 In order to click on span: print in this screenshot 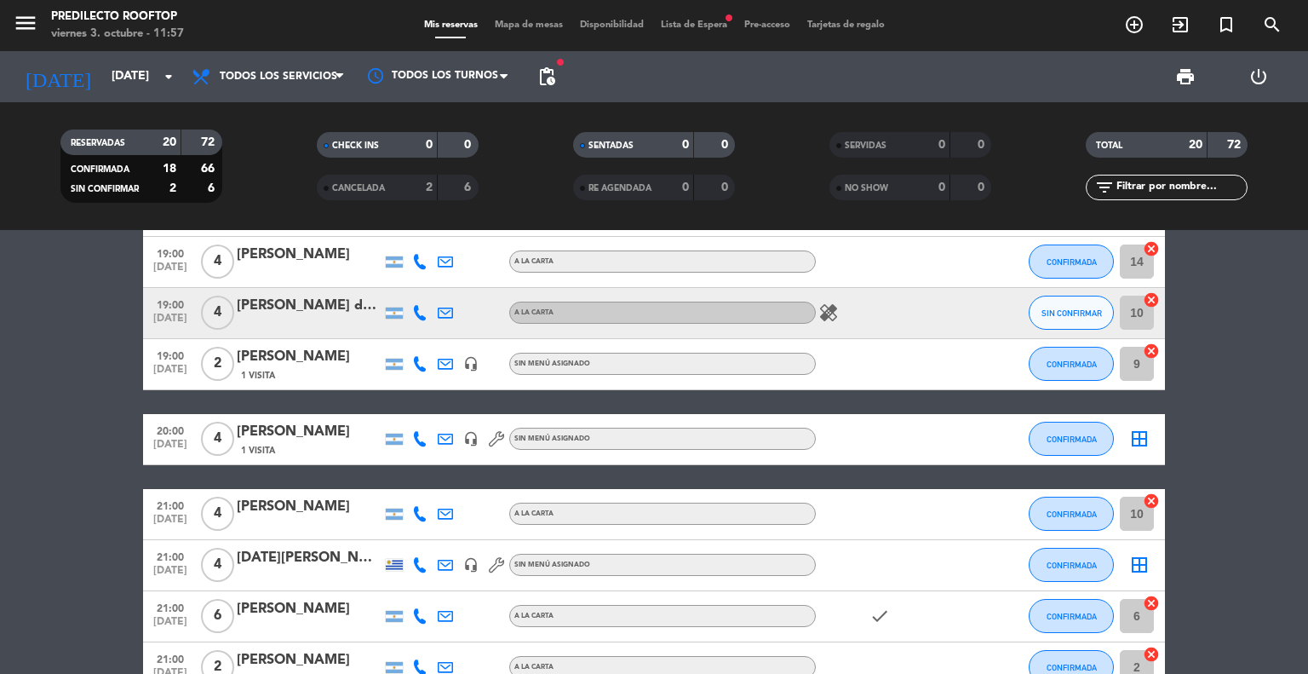, I will do `click(1185, 77)`.